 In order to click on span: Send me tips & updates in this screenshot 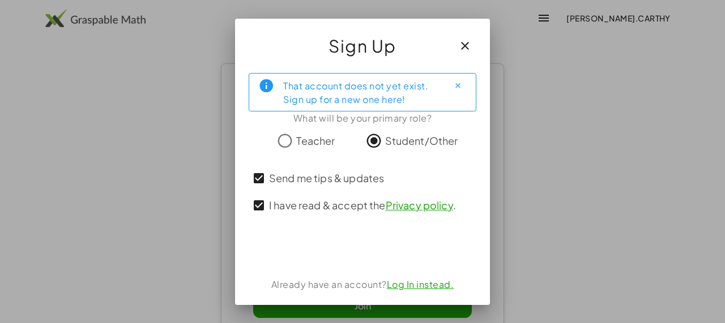, I will do `click(326, 178)`.